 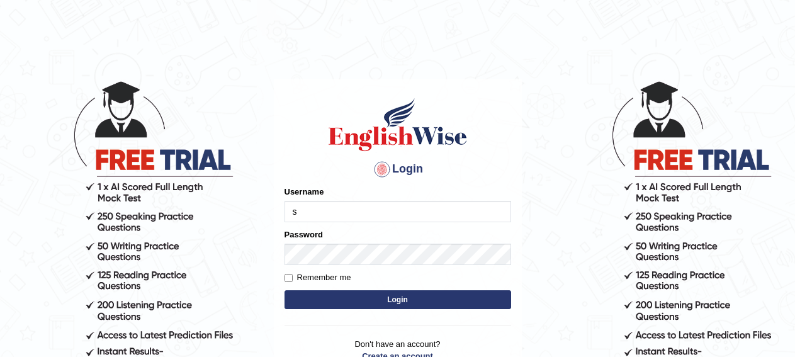 I want to click on h4: Login, so click(x=398, y=169).